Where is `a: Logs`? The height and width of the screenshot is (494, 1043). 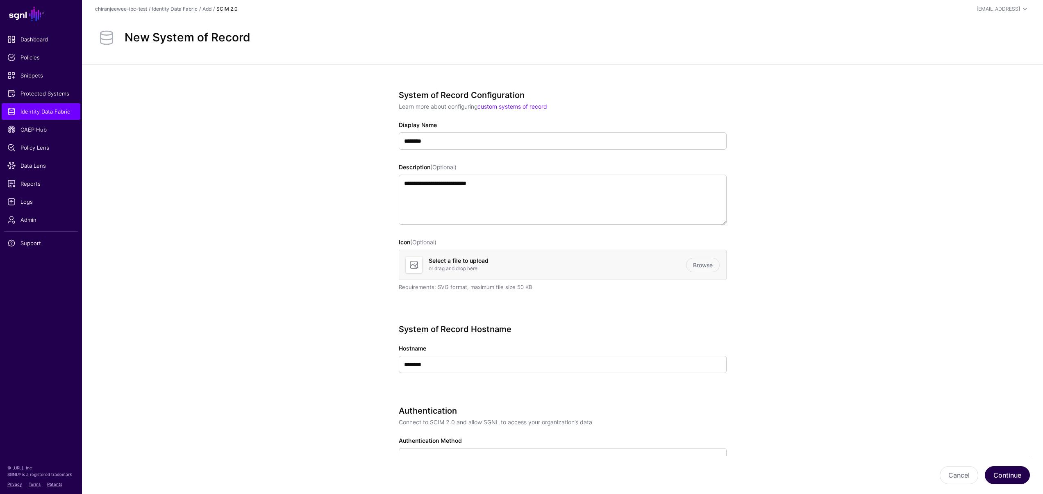
a: Logs is located at coordinates (41, 202).